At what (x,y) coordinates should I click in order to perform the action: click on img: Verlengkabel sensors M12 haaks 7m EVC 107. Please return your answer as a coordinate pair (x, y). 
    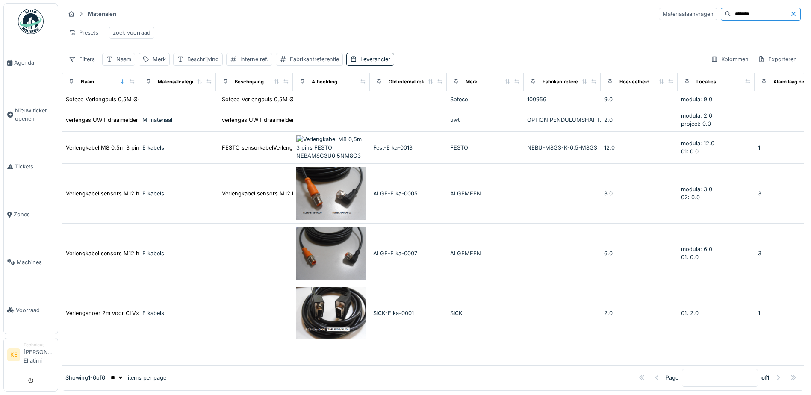
    Looking at the image, I should click on (331, 253).